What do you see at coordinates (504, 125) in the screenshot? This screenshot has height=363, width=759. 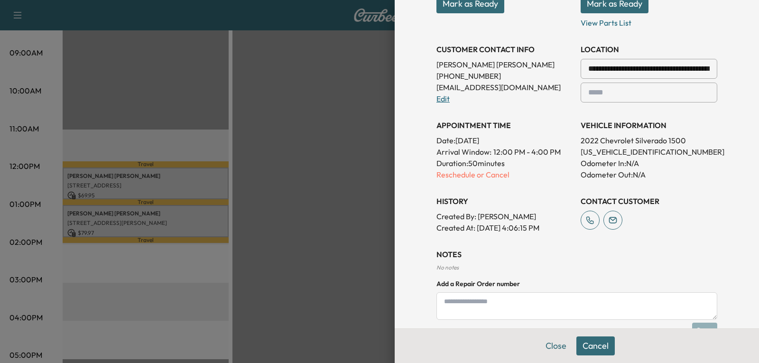 I see `h3: APPOINTMENT TIME` at bounding box center [504, 125].